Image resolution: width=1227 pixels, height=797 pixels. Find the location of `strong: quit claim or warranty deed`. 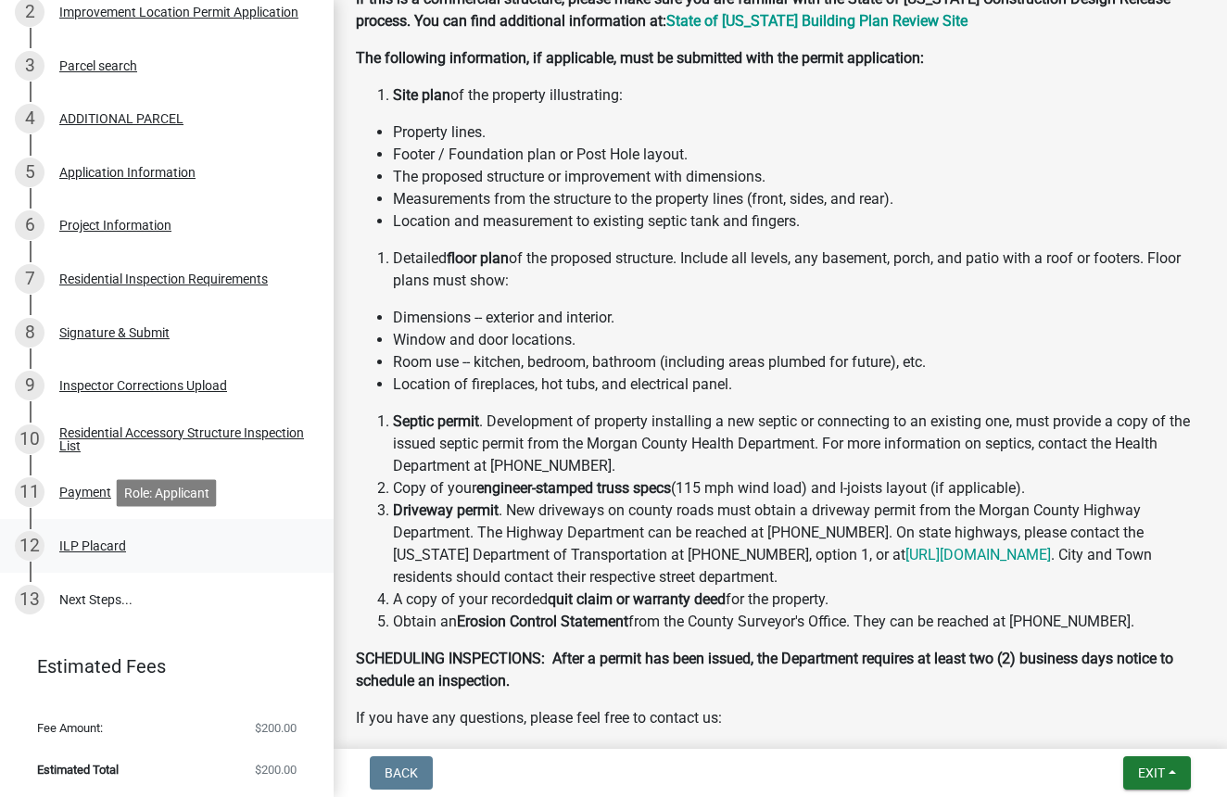

strong: quit claim or warranty deed is located at coordinates (637, 599).